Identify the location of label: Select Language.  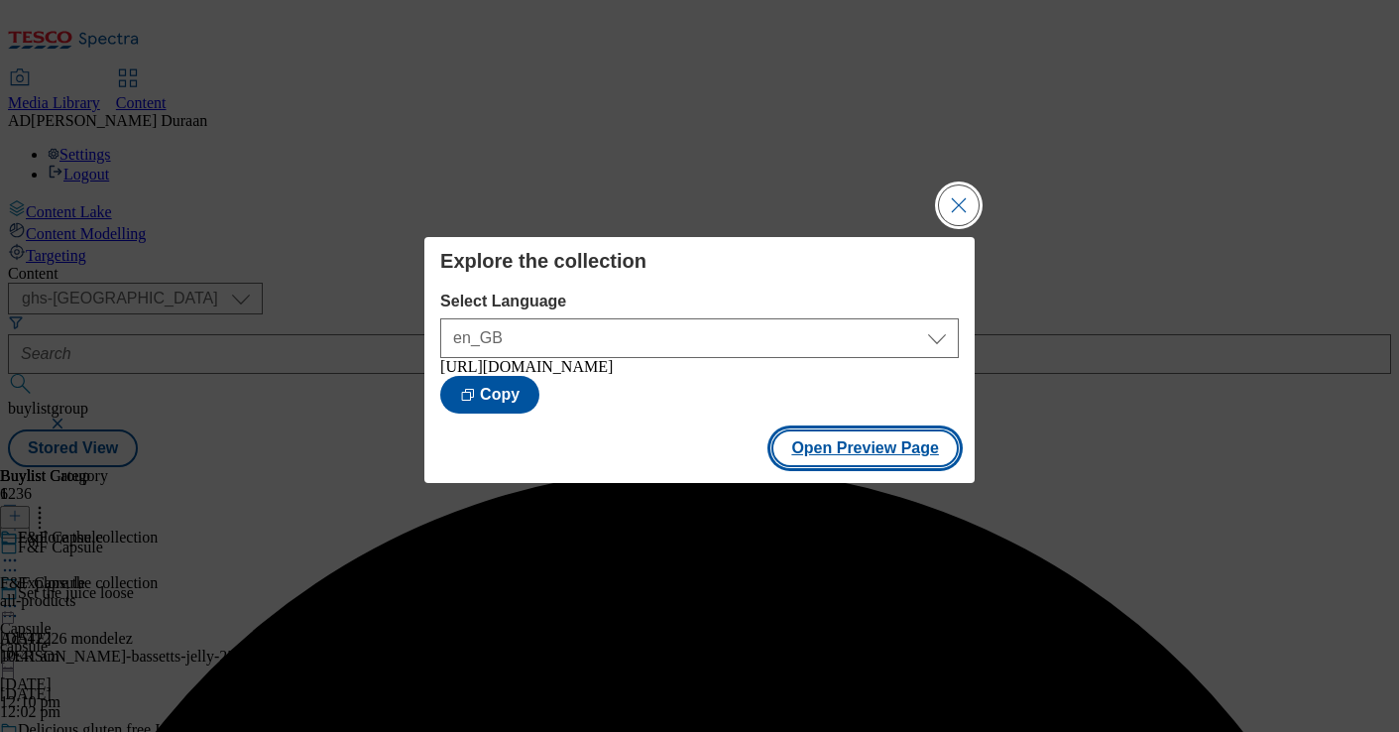
(699, 301).